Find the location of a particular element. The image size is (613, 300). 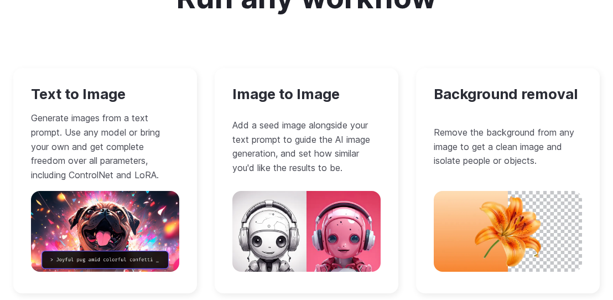

p: Generate images from a text prompt. Use any model or bring your own and get complete freedom over... is located at coordinates (105, 147).